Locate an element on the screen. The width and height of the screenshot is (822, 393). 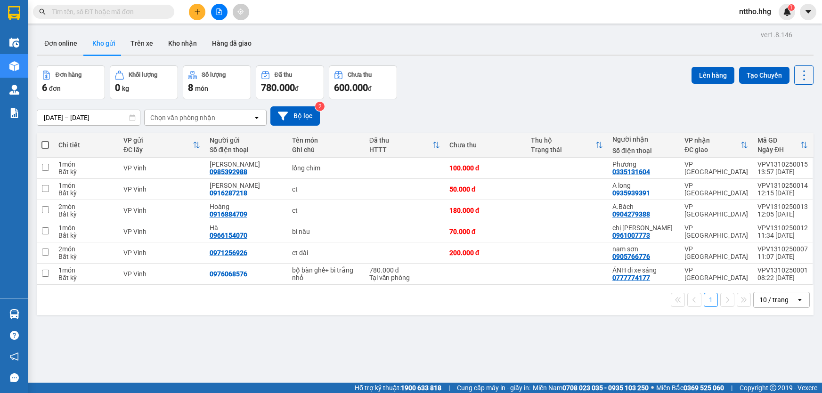
div: HTTT is located at coordinates (401, 150).